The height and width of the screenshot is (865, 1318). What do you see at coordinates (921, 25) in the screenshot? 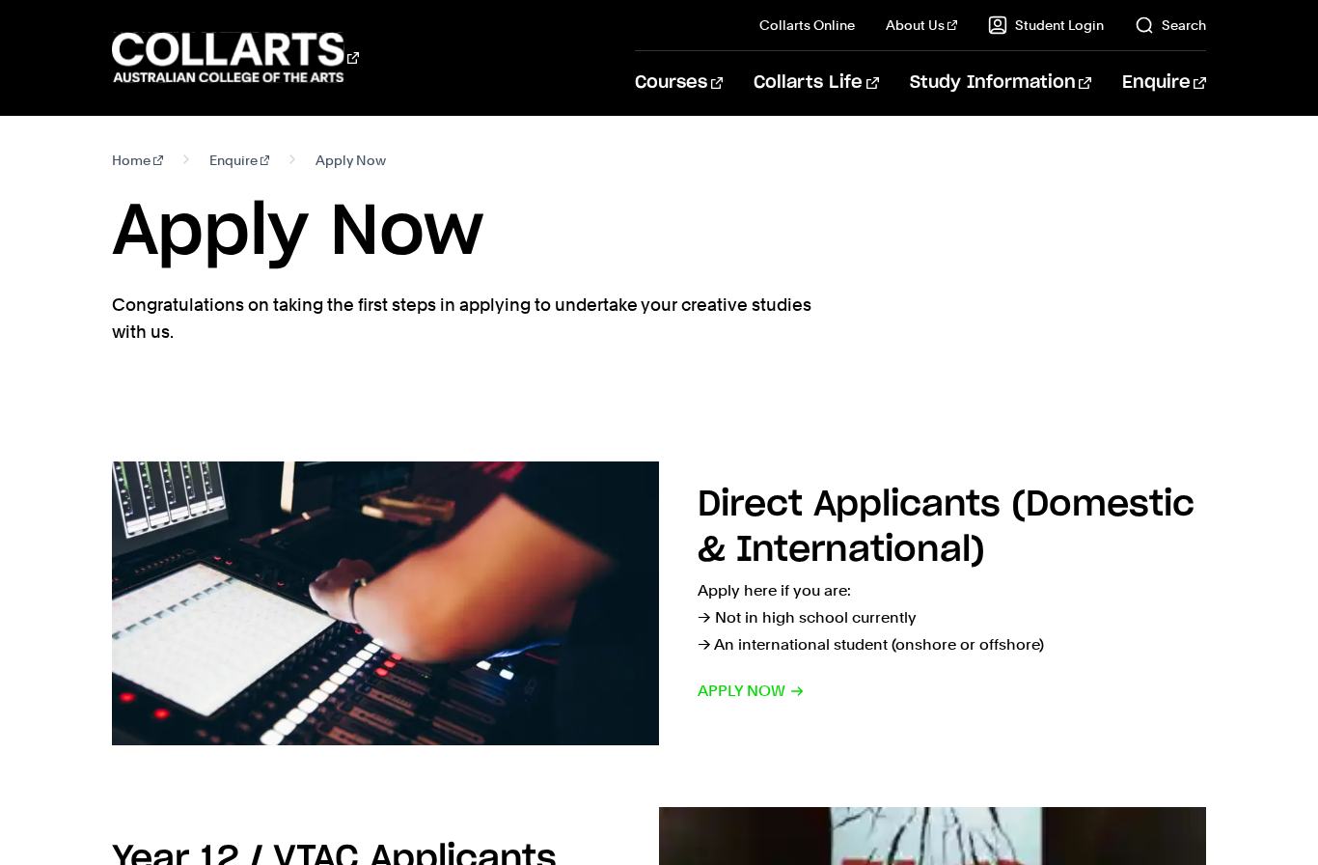
I see `a: About Us` at bounding box center [921, 25].